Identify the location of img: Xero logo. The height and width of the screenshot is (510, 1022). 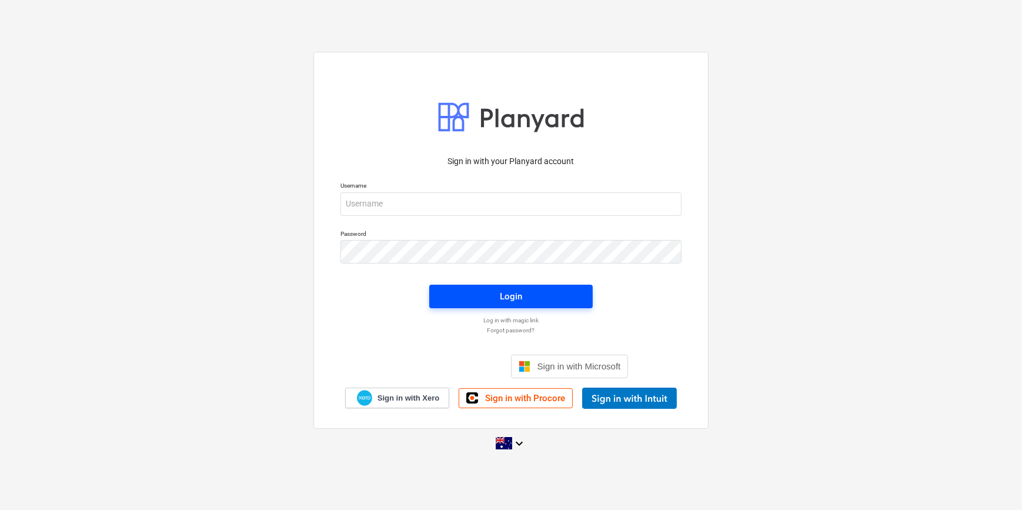
(365, 398).